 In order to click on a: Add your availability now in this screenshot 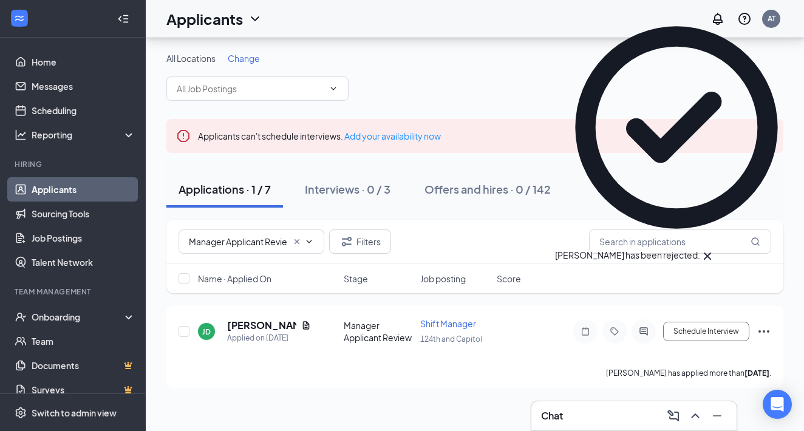, I will do `click(392, 136)`.